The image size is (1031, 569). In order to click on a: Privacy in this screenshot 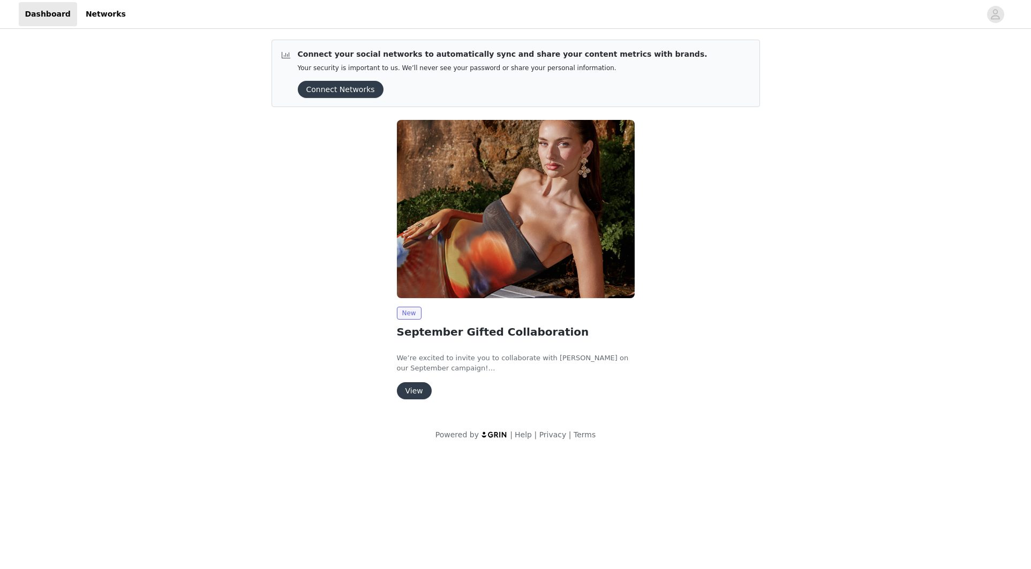, I will do `click(553, 435)`.